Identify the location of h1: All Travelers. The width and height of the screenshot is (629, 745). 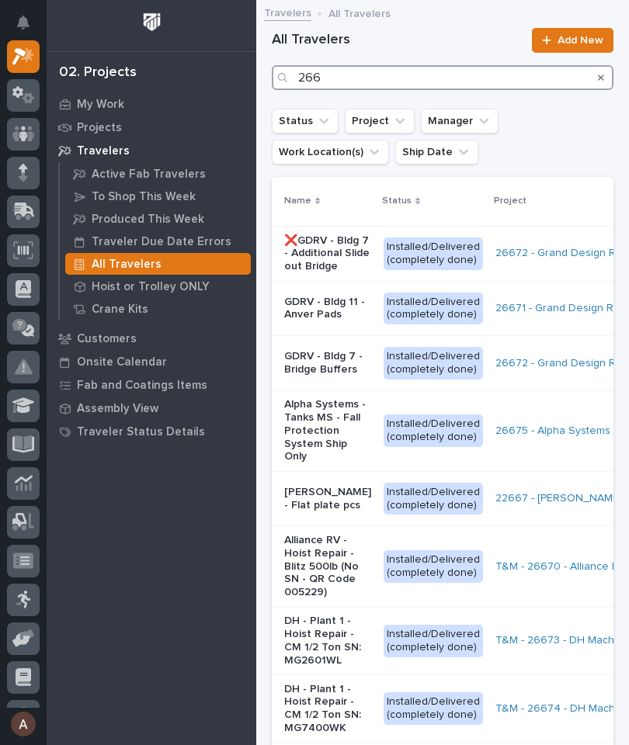
(397, 40).